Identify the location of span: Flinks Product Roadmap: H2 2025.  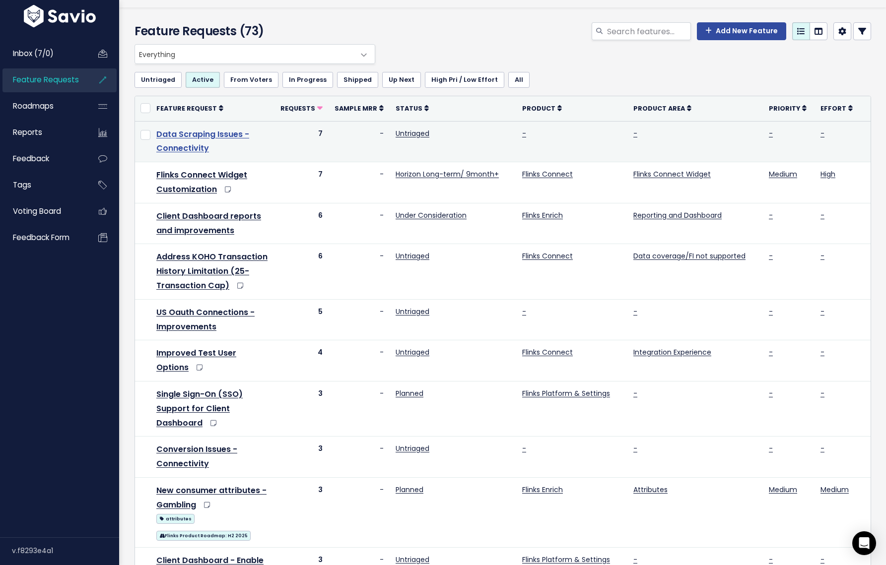
(204, 536).